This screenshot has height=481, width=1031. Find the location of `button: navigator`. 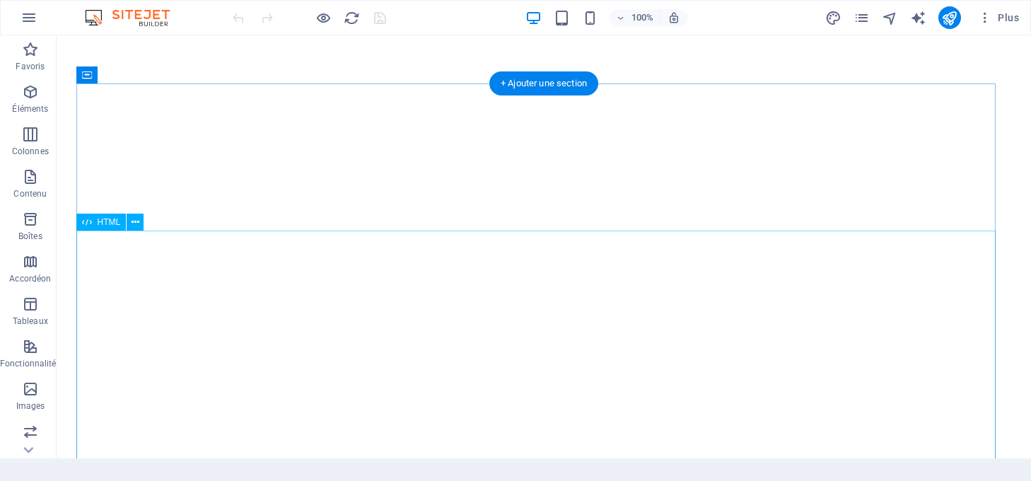

button: navigator is located at coordinates (890, 18).